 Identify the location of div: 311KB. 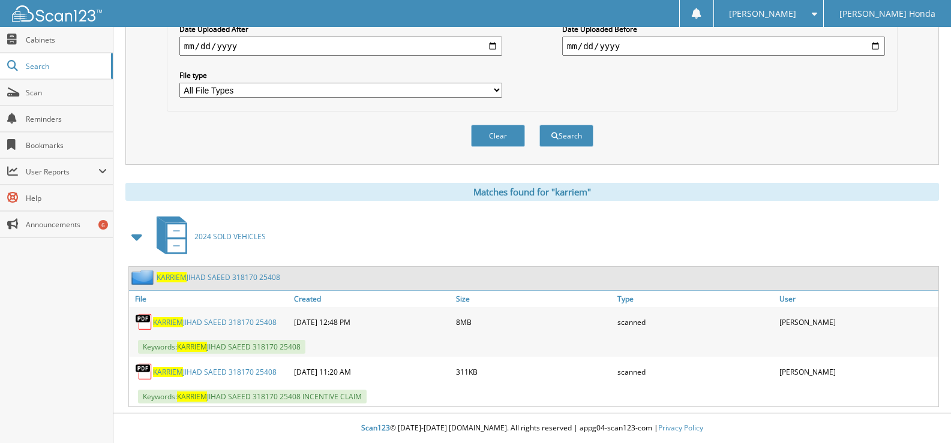
(534, 372).